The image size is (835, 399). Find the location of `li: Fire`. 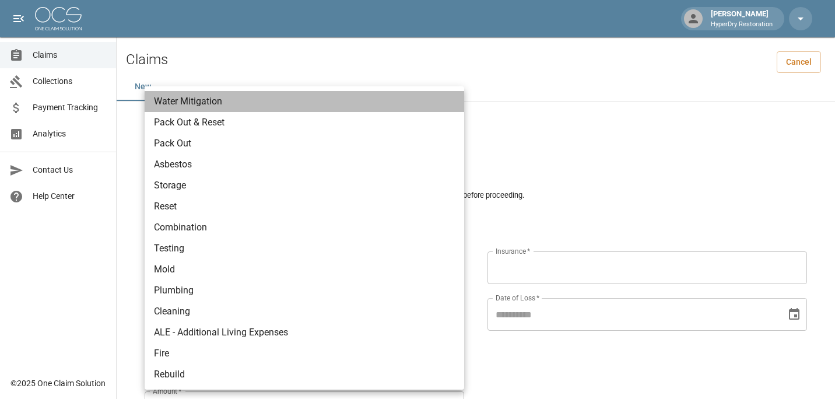

li: Fire is located at coordinates (304, 353).